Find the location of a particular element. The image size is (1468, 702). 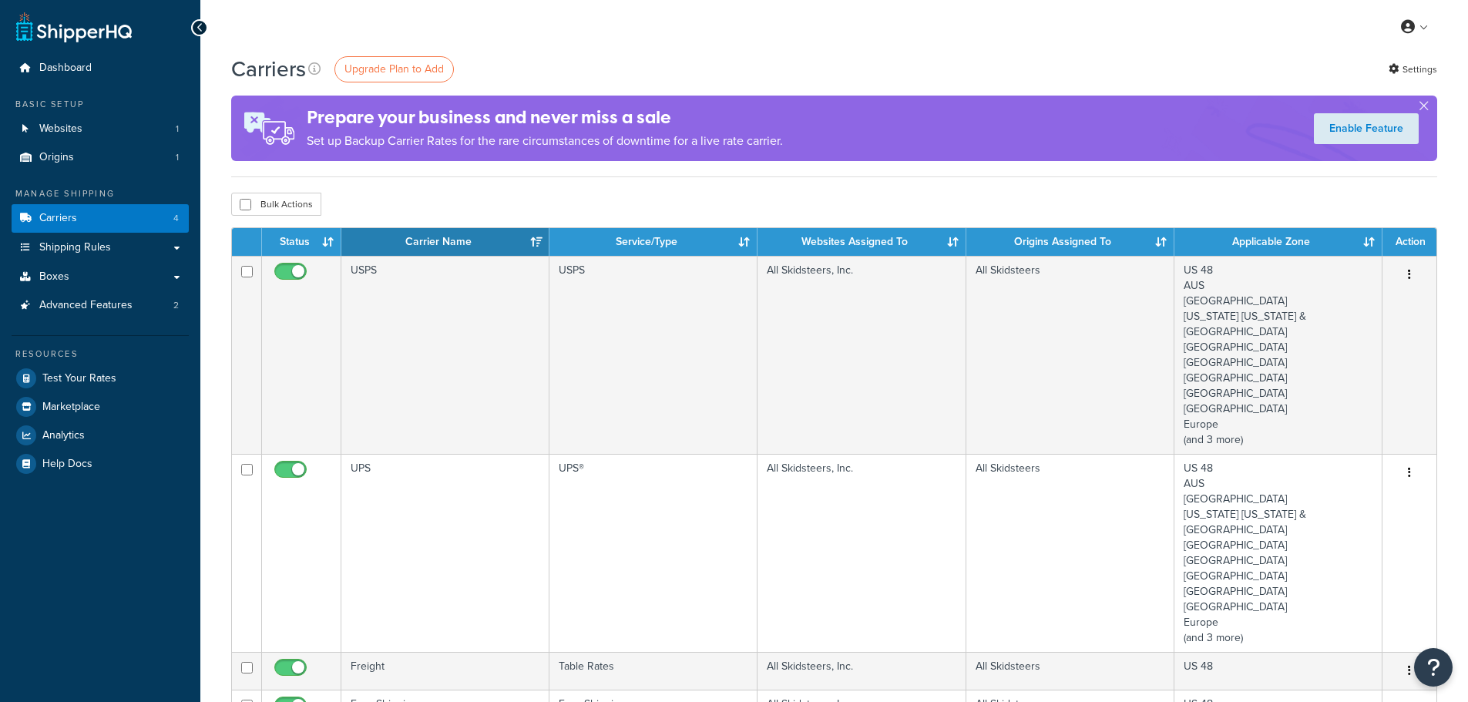

li: Marketplace is located at coordinates (100, 407).